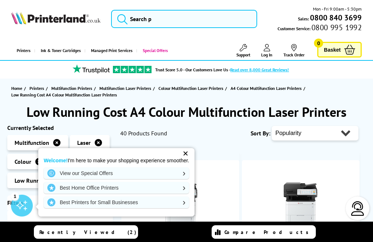  I want to click on a: Printerland Logo, so click(56, 19).